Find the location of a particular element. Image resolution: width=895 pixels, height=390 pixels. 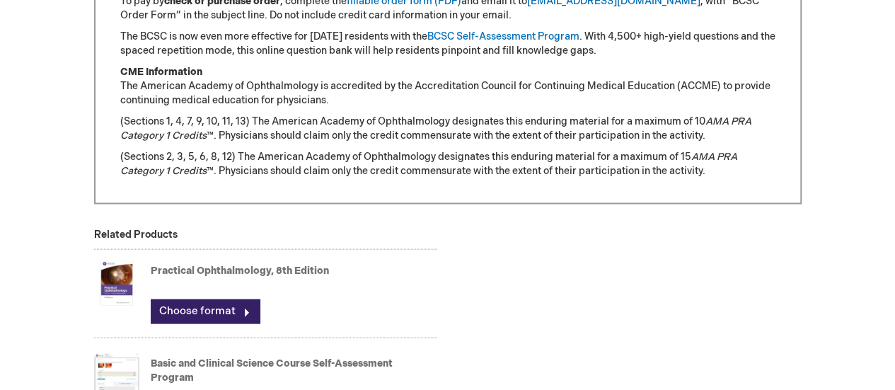

strong: CME Information is located at coordinates (161, 71).